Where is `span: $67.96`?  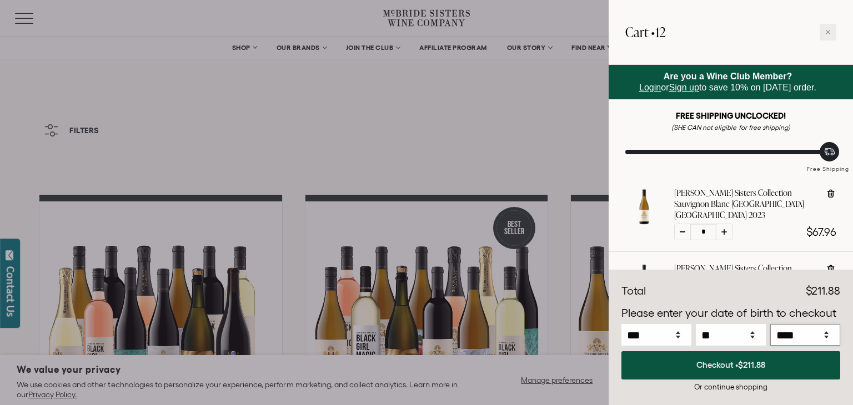
span: $67.96 is located at coordinates (821, 232).